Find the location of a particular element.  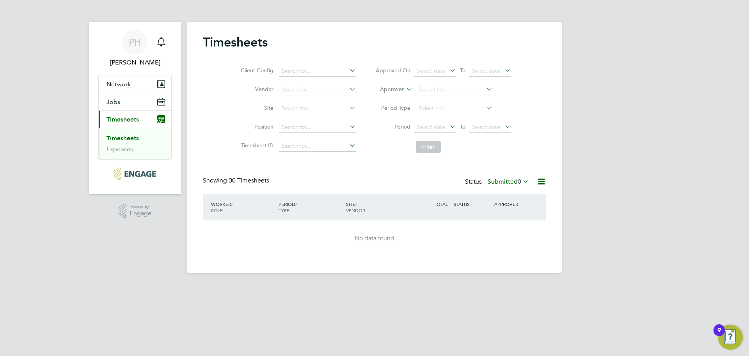

span: PH is located at coordinates (135, 42).